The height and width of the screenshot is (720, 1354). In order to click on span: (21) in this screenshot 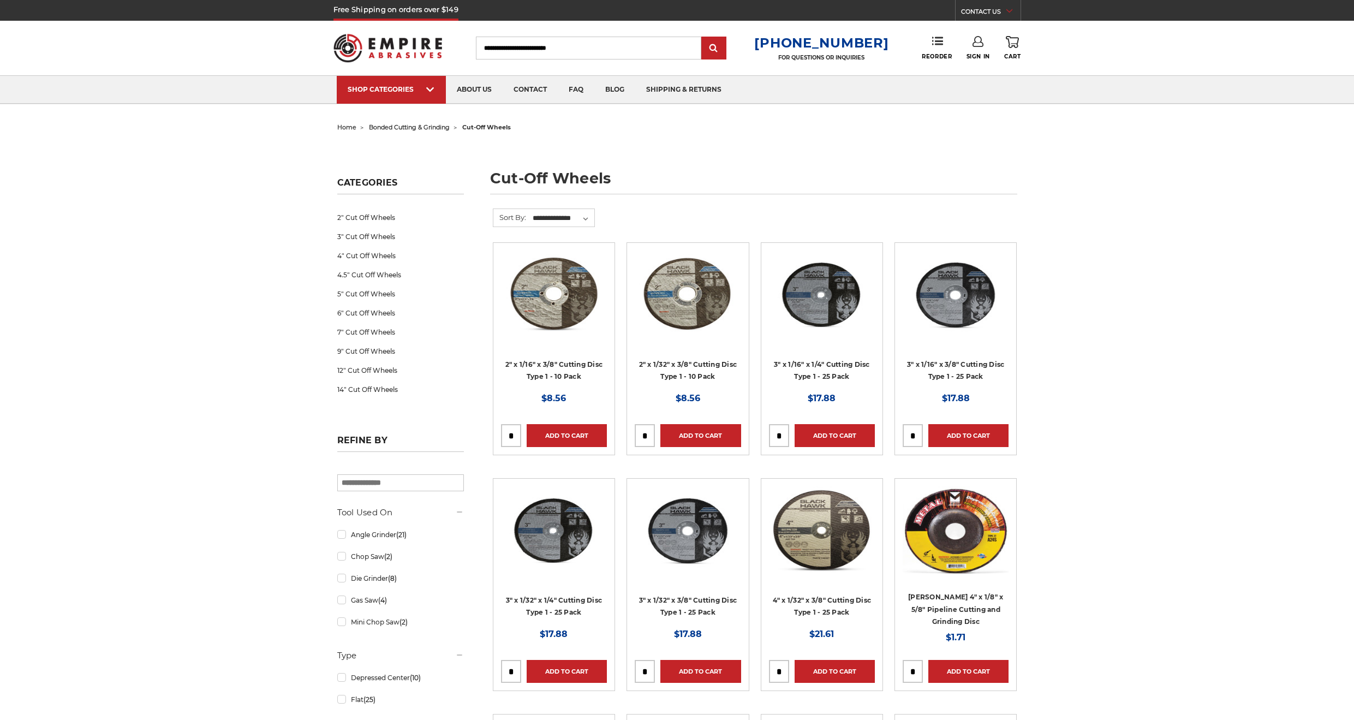, I will do `click(401, 534)`.